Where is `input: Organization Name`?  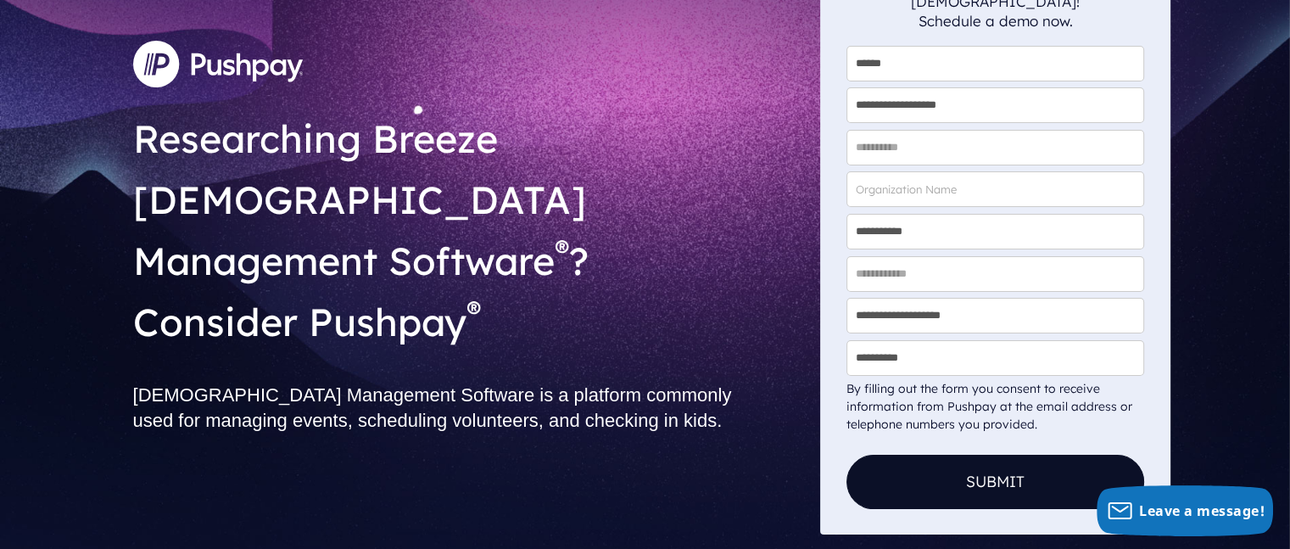
input: Organization Name is located at coordinates (995, 189).